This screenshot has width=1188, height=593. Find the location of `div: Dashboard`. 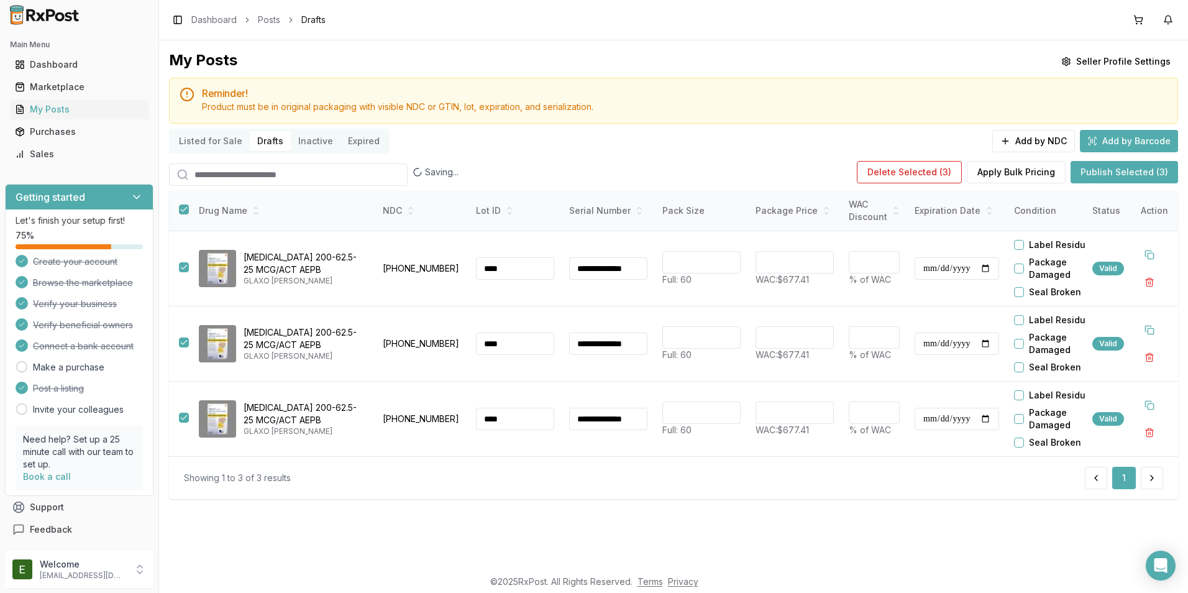

div: Dashboard is located at coordinates (79, 65).